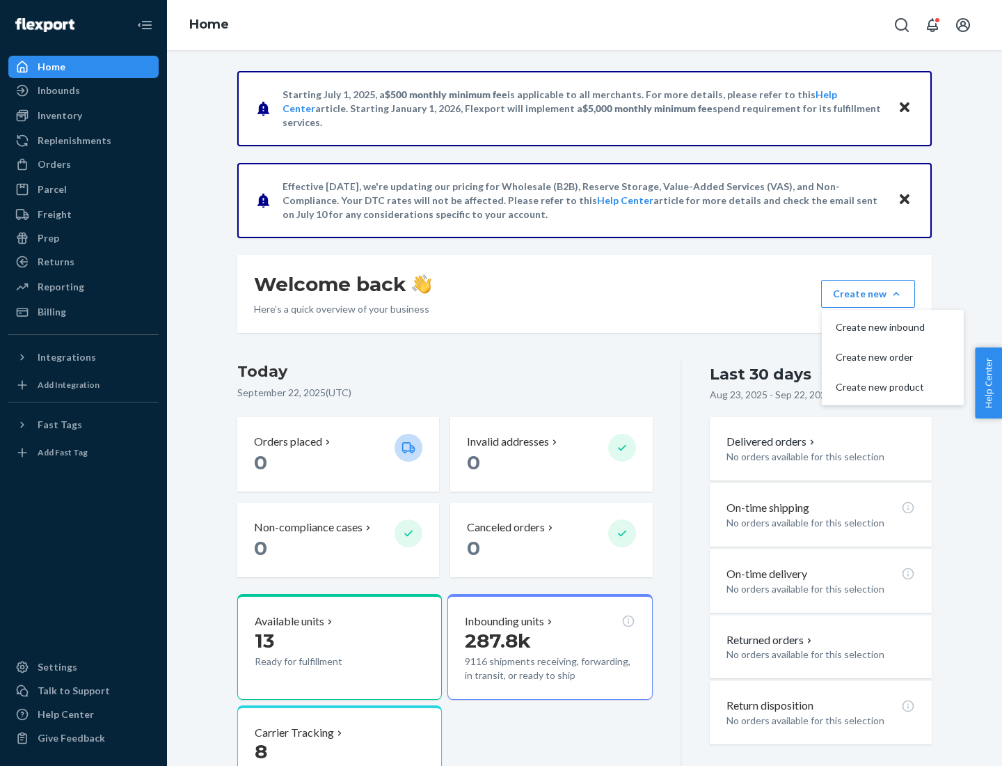 The height and width of the screenshot is (766, 1002). Describe the element at coordinates (84, 385) in the screenshot. I see `a: Add Integration` at that location.